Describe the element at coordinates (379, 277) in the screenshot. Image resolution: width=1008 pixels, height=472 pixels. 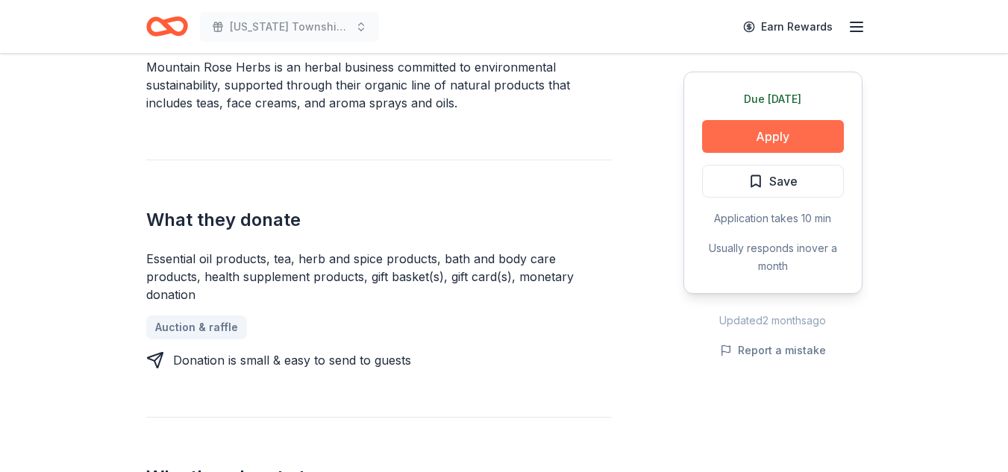
I see `div: Essential oil products, tea, herb and spice products, bath and body care products, health supplem...` at that location.